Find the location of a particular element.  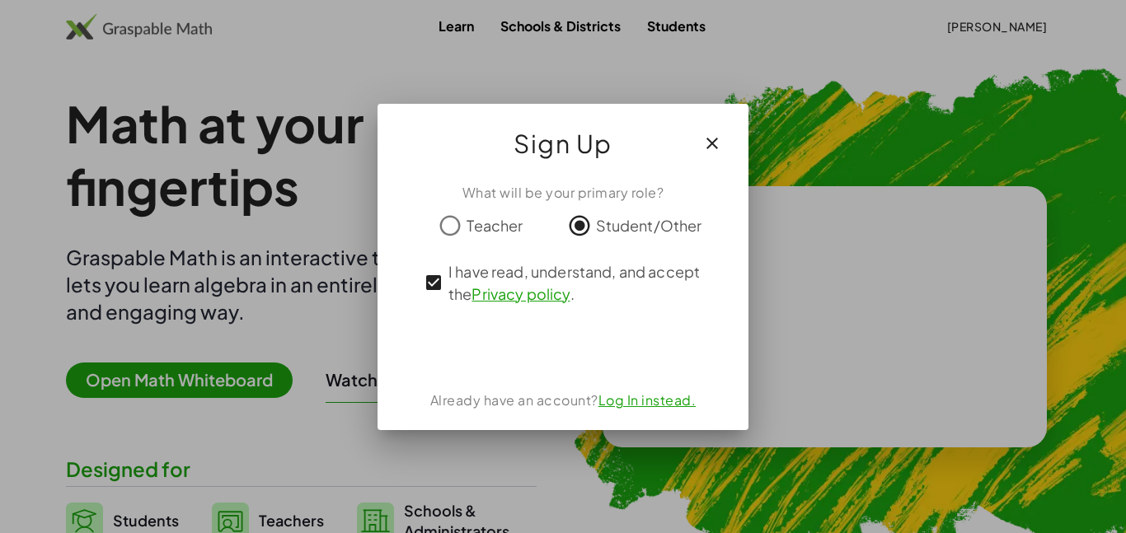

span: Teacher is located at coordinates (494, 225).